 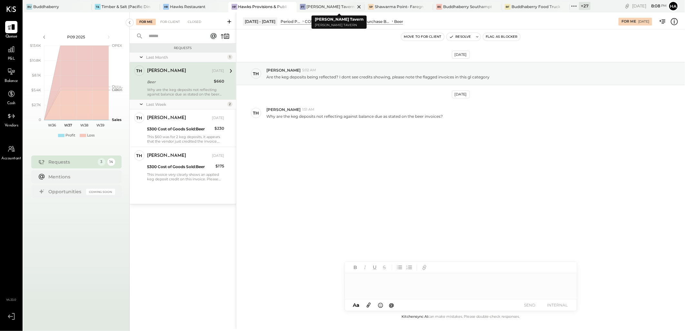 I want to click on button: INTERNAL, so click(x=558, y=305).